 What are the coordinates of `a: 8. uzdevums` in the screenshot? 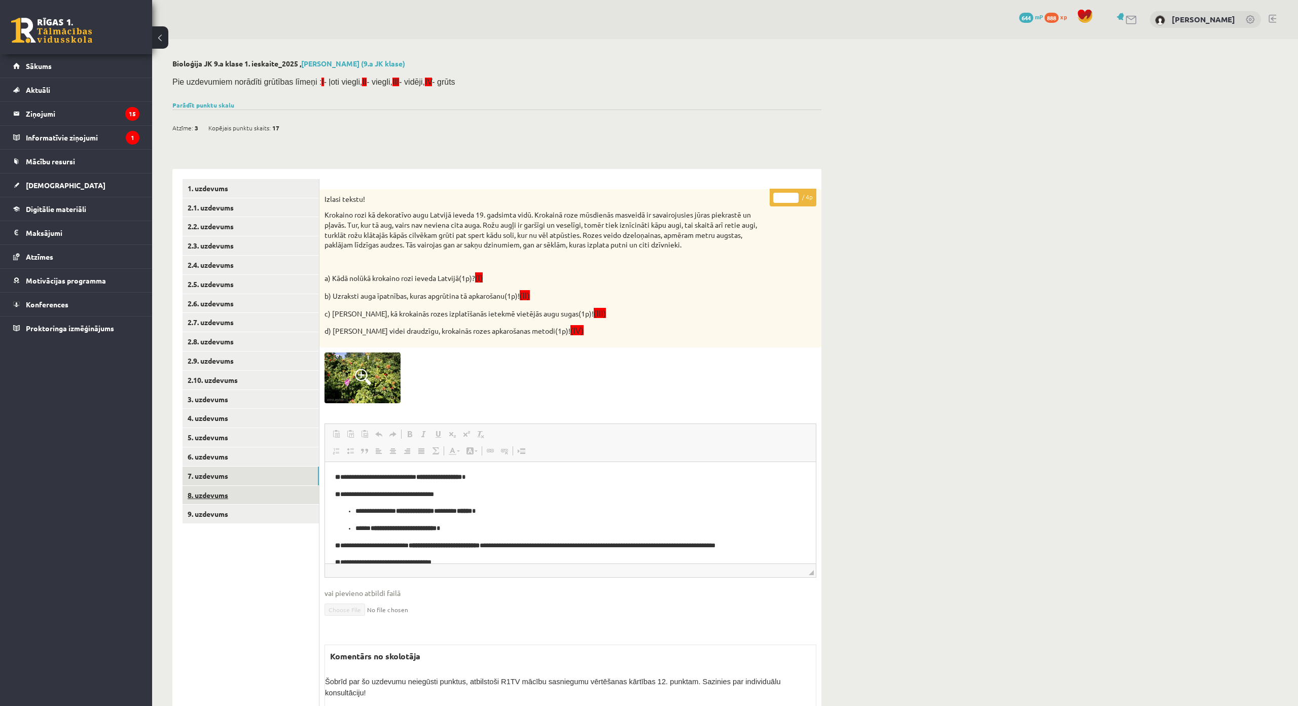 It's located at (250, 495).